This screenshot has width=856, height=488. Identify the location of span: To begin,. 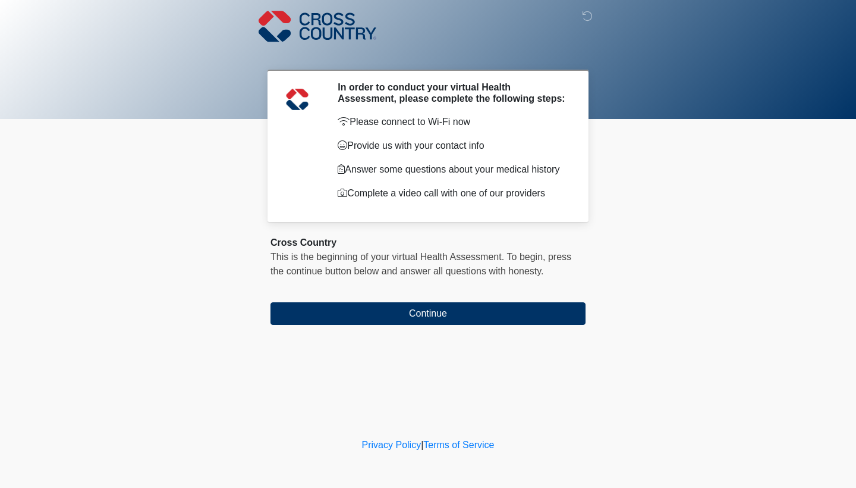
(528, 256).